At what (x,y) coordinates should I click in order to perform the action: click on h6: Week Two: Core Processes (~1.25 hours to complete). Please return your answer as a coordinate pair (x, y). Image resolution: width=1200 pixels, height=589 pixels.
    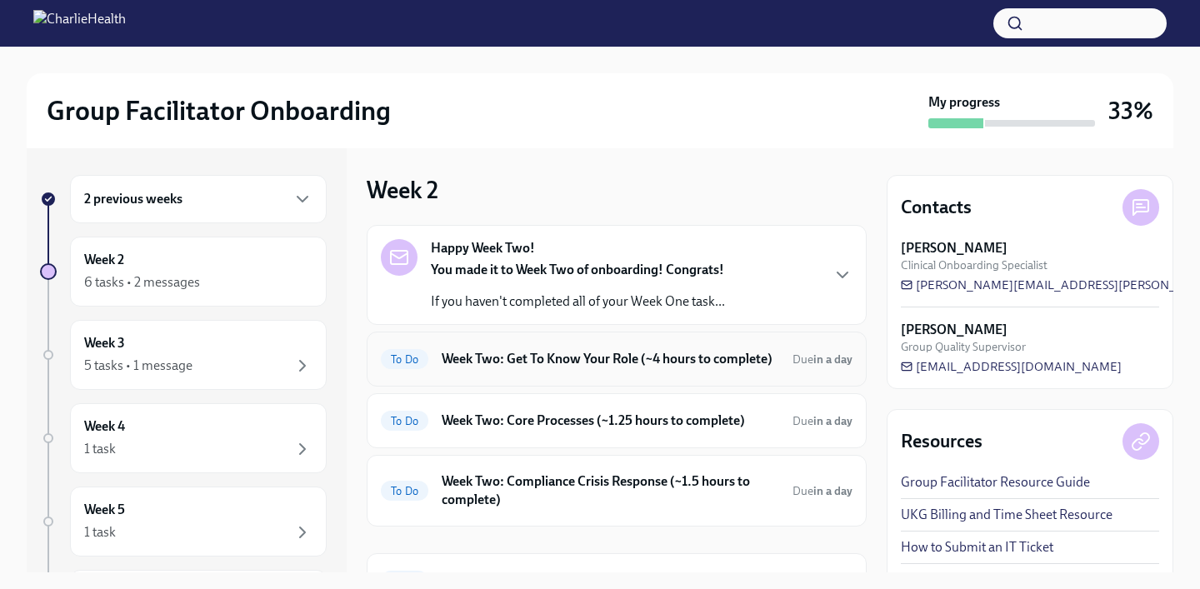
    Looking at the image, I should click on (610, 421).